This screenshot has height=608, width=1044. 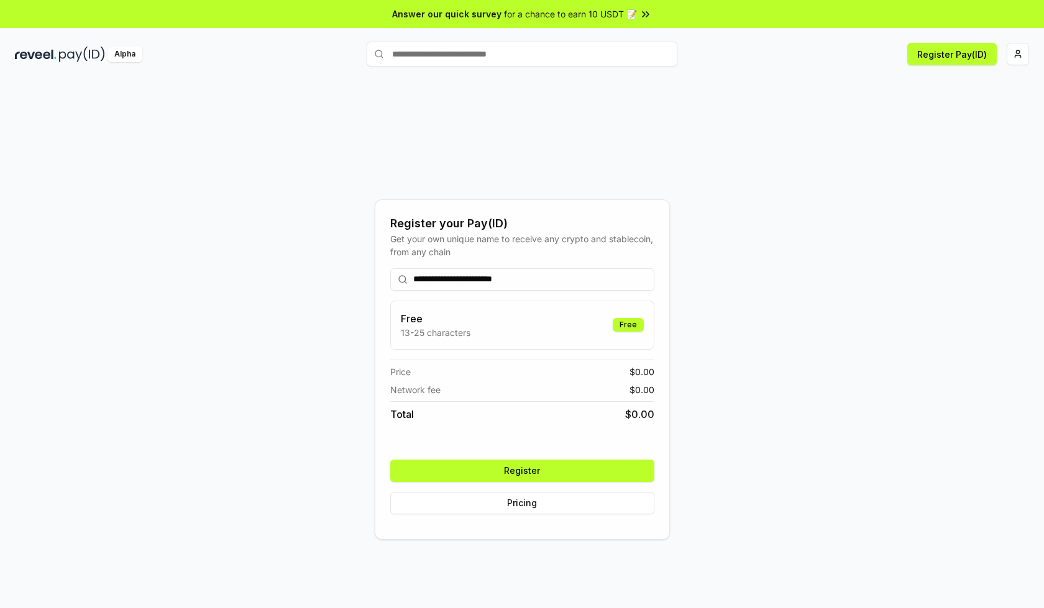 What do you see at coordinates (522, 224) in the screenshot?
I see `div: Register your Pay(ID)` at bounding box center [522, 224].